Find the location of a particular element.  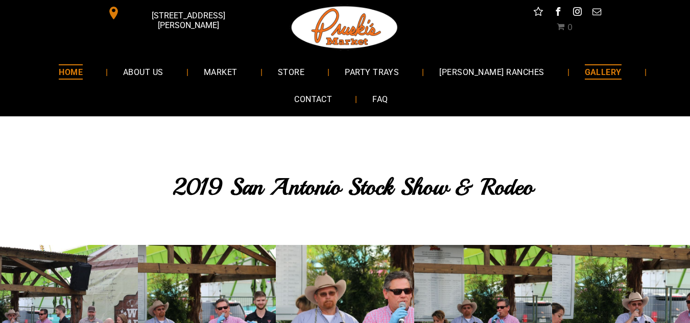

a: GALLERY is located at coordinates (603, 72).